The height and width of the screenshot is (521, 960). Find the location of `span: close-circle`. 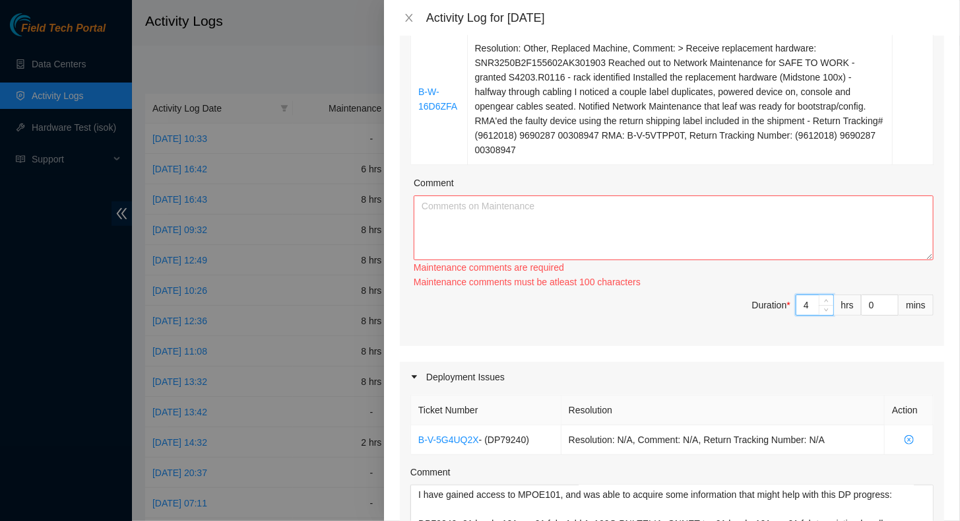

span: close-circle is located at coordinates (909, 439).